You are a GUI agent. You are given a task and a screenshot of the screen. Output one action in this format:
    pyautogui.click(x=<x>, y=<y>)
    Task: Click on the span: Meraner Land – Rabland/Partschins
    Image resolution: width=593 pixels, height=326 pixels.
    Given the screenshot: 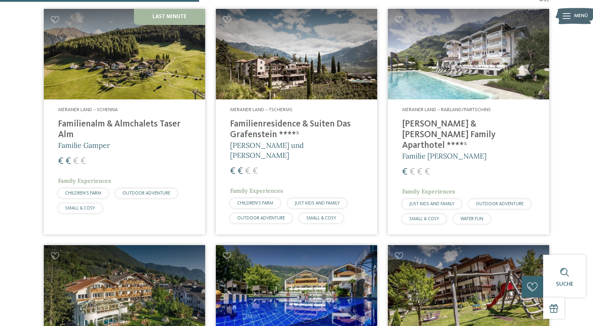 What is the action you would take?
    pyautogui.click(x=446, y=110)
    